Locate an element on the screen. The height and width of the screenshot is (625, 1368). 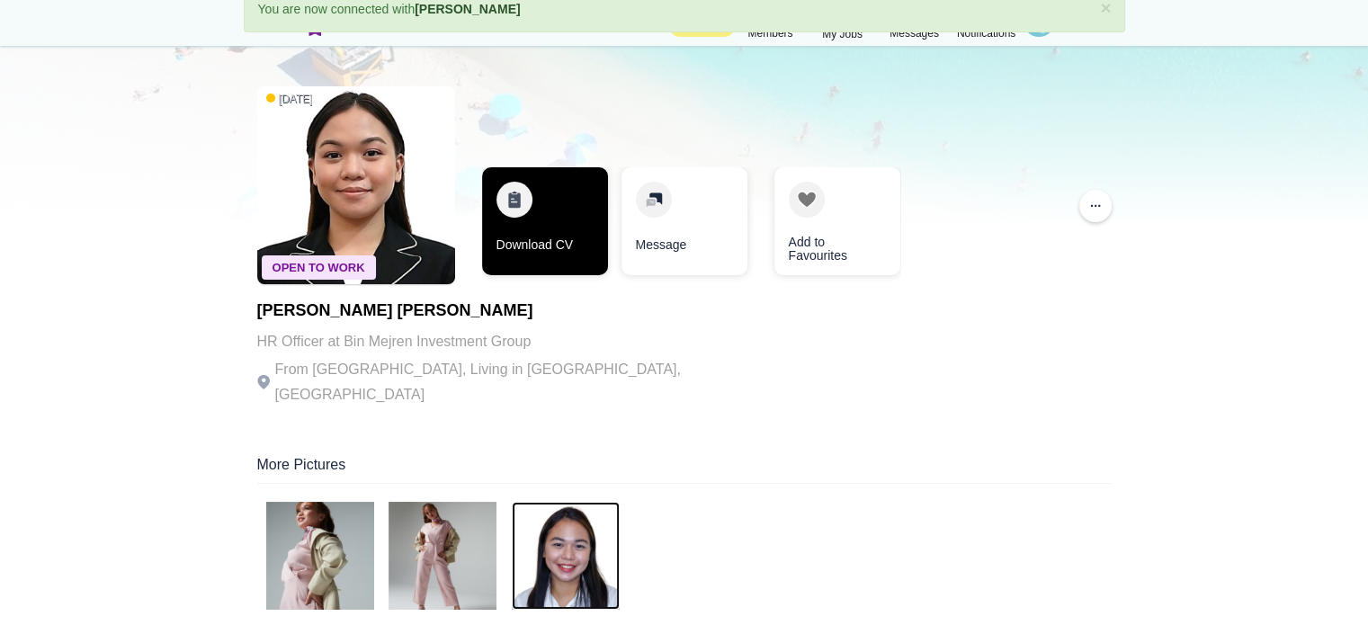
span: Messages is located at coordinates (913, 33).